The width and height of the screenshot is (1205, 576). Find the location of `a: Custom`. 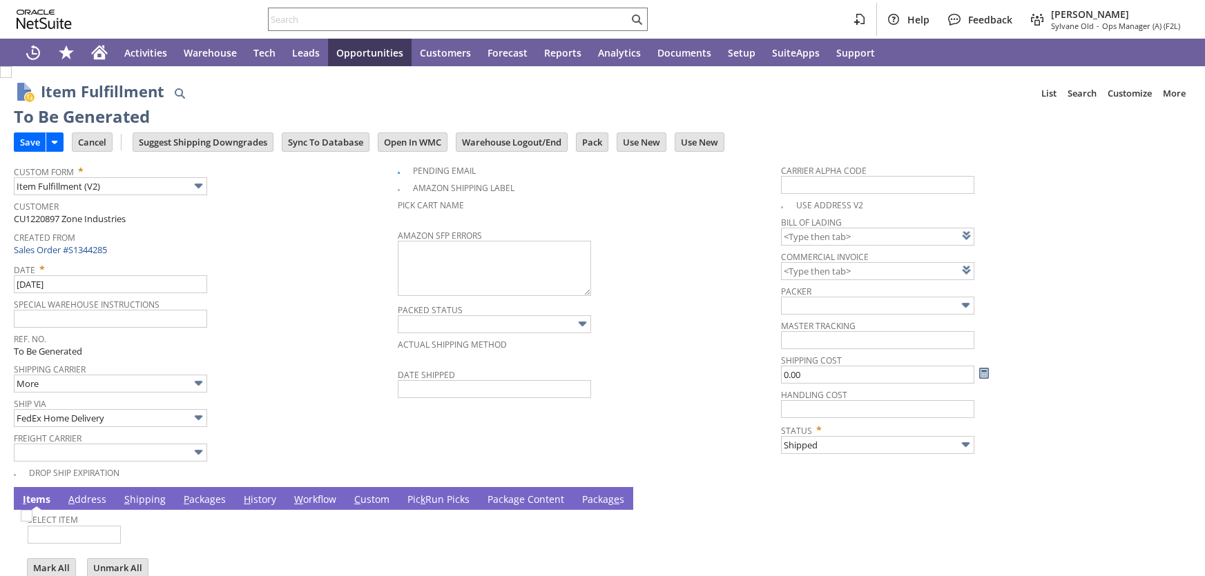

a: Custom is located at coordinates (371, 501).